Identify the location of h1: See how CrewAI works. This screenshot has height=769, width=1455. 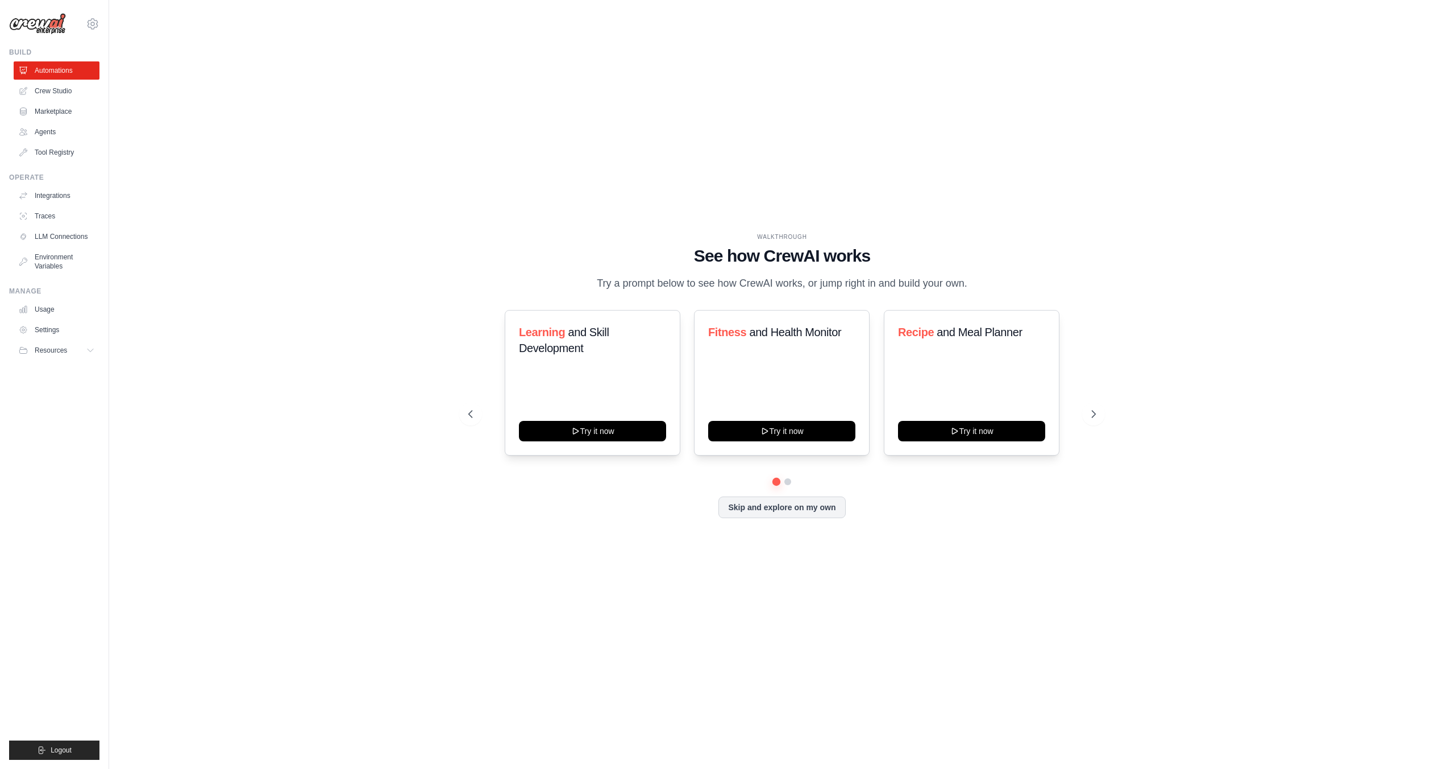
(782, 256).